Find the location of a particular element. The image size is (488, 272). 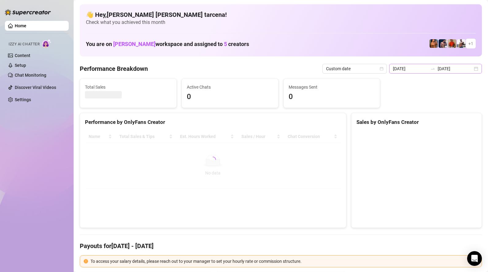

div: Open Intercom Messenger is located at coordinates (474, 258).